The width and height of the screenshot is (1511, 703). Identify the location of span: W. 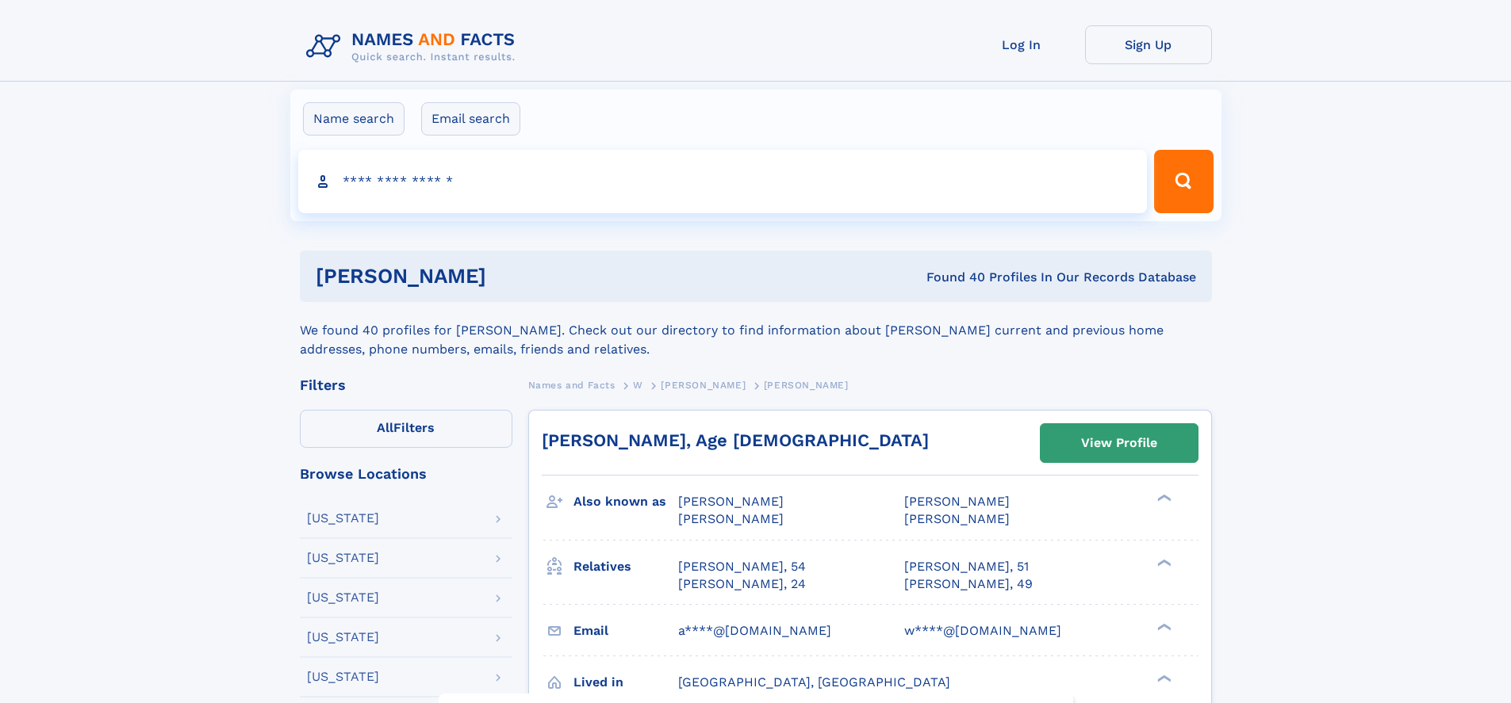
(638, 385).